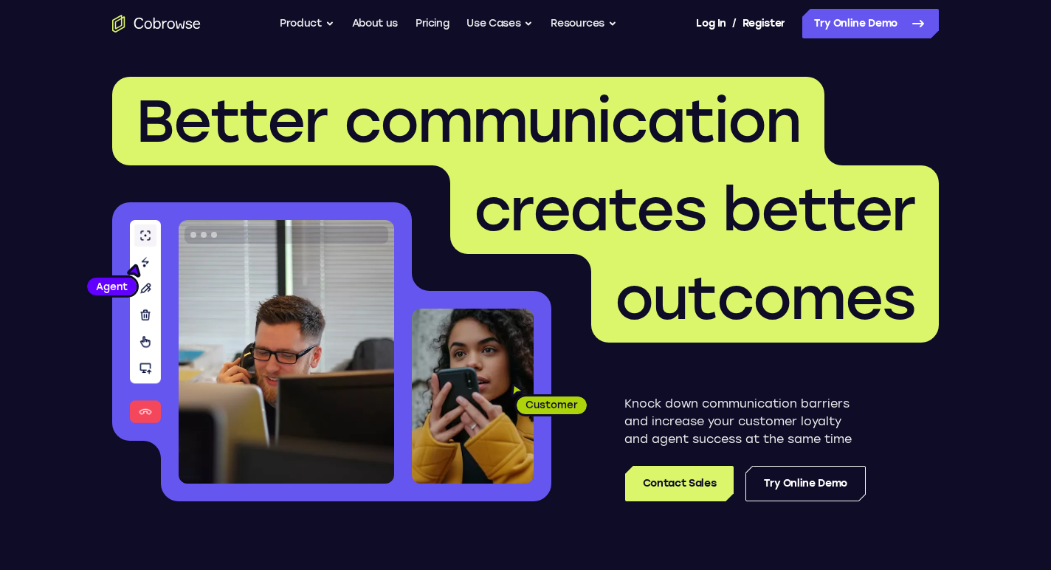  What do you see at coordinates (695, 210) in the screenshot?
I see `span: creates better` at bounding box center [695, 210].